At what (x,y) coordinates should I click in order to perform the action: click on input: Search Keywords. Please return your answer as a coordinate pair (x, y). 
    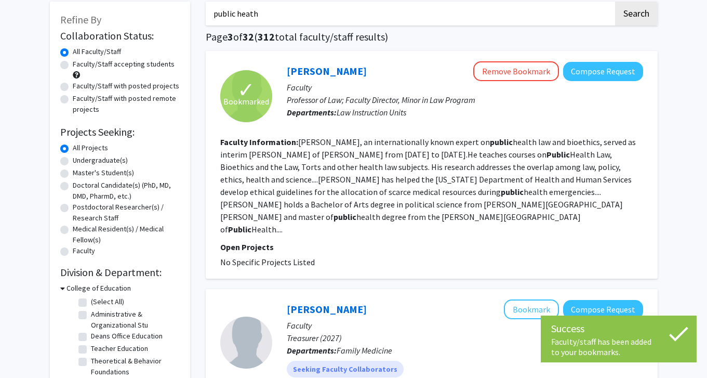
    Looking at the image, I should click on (410, 14).